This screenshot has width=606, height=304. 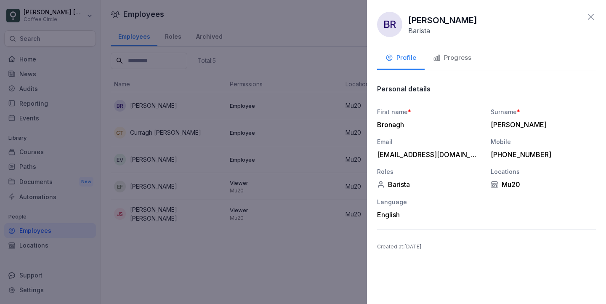 What do you see at coordinates (430, 171) in the screenshot?
I see `div: Roles` at bounding box center [430, 171].